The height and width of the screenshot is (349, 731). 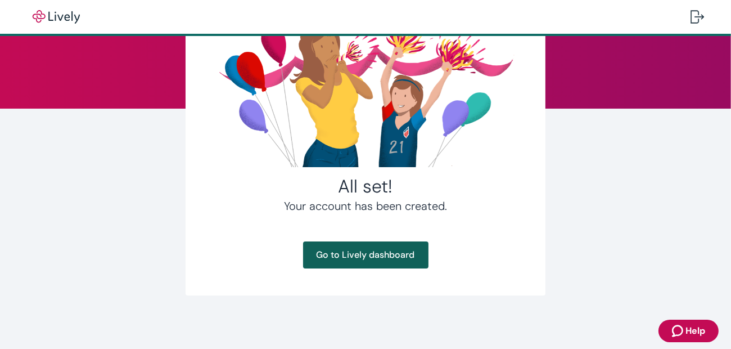 I want to click on a: Go to Lively dashboard, so click(x=365, y=255).